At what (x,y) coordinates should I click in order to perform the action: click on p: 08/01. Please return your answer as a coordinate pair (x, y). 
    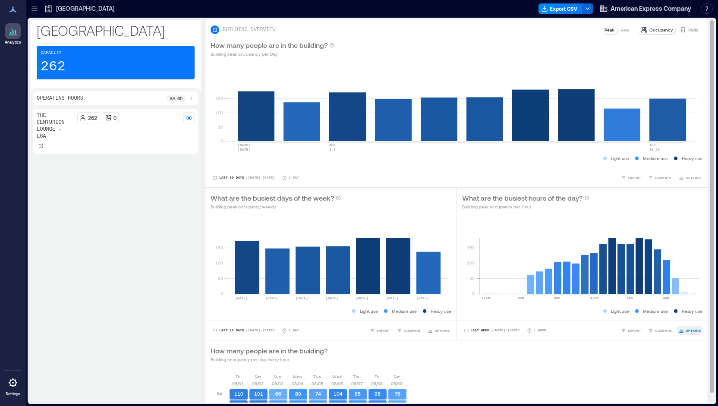
    Looking at the image, I should click on (238, 384).